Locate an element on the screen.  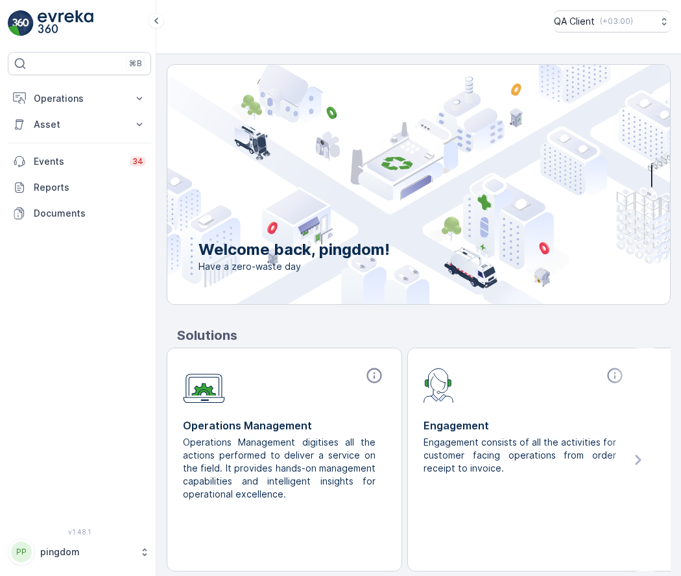
img: logo_light-DOdMpM7g.png is located at coordinates (66, 23).